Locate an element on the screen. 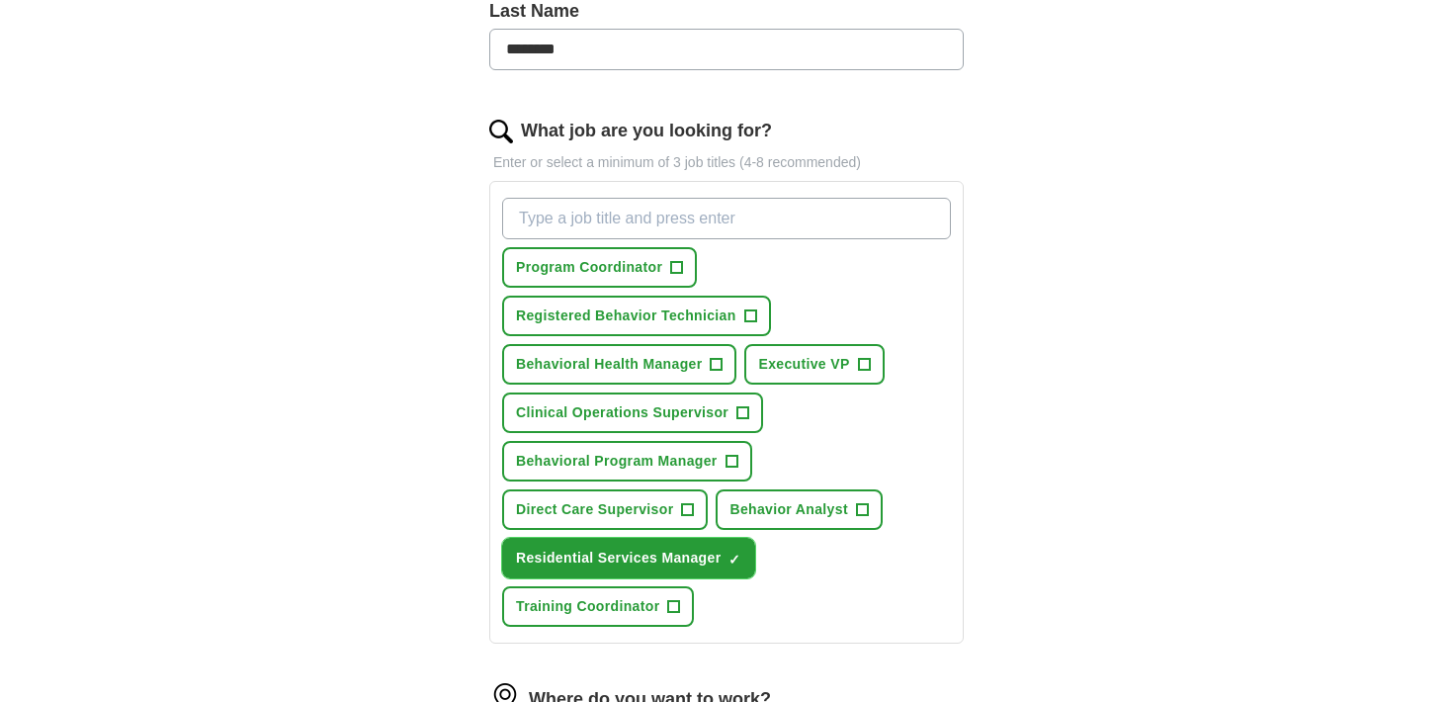  img: search.png is located at coordinates (501, 131).